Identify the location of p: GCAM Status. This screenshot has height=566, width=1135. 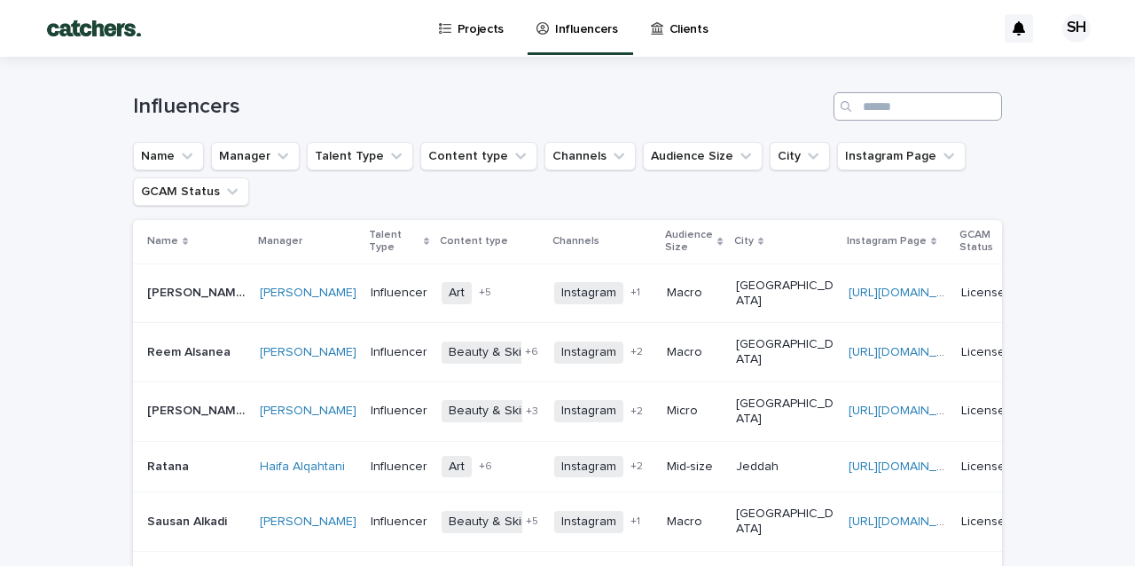
(987, 241).